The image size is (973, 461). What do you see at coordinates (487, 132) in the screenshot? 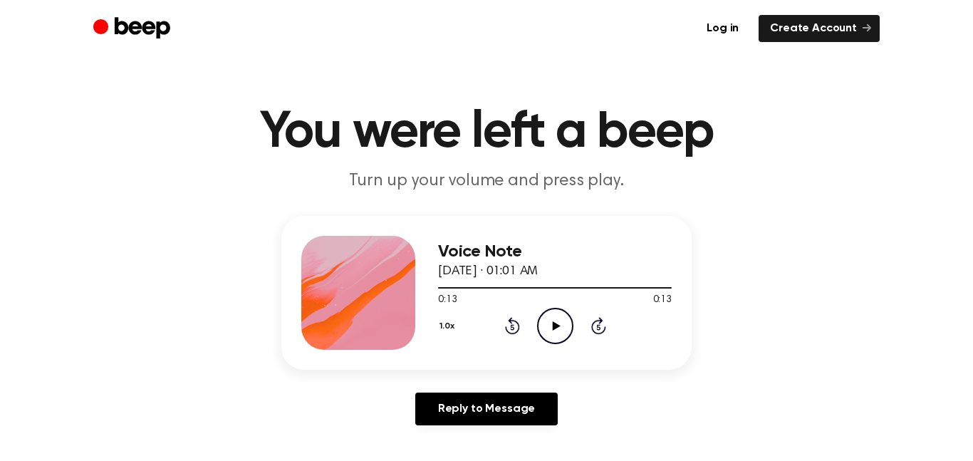
I see `h1: You were left a beep` at bounding box center [487, 132].